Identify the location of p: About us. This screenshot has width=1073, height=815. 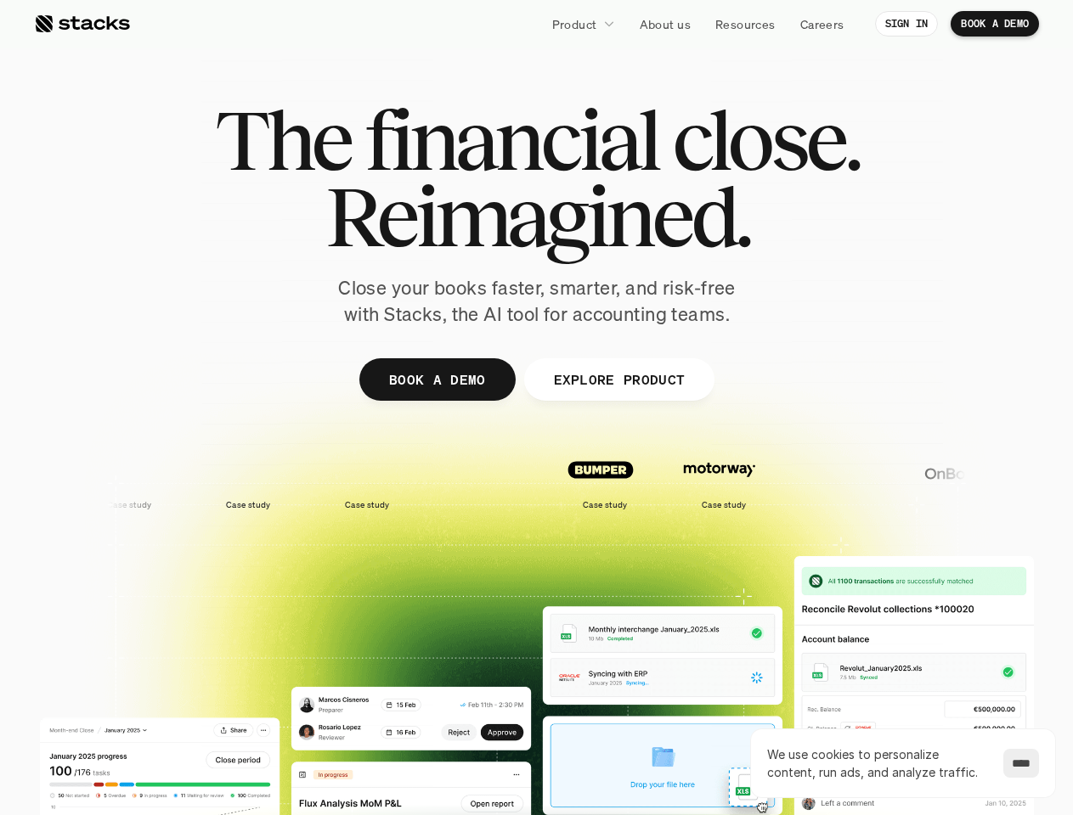
(665, 24).